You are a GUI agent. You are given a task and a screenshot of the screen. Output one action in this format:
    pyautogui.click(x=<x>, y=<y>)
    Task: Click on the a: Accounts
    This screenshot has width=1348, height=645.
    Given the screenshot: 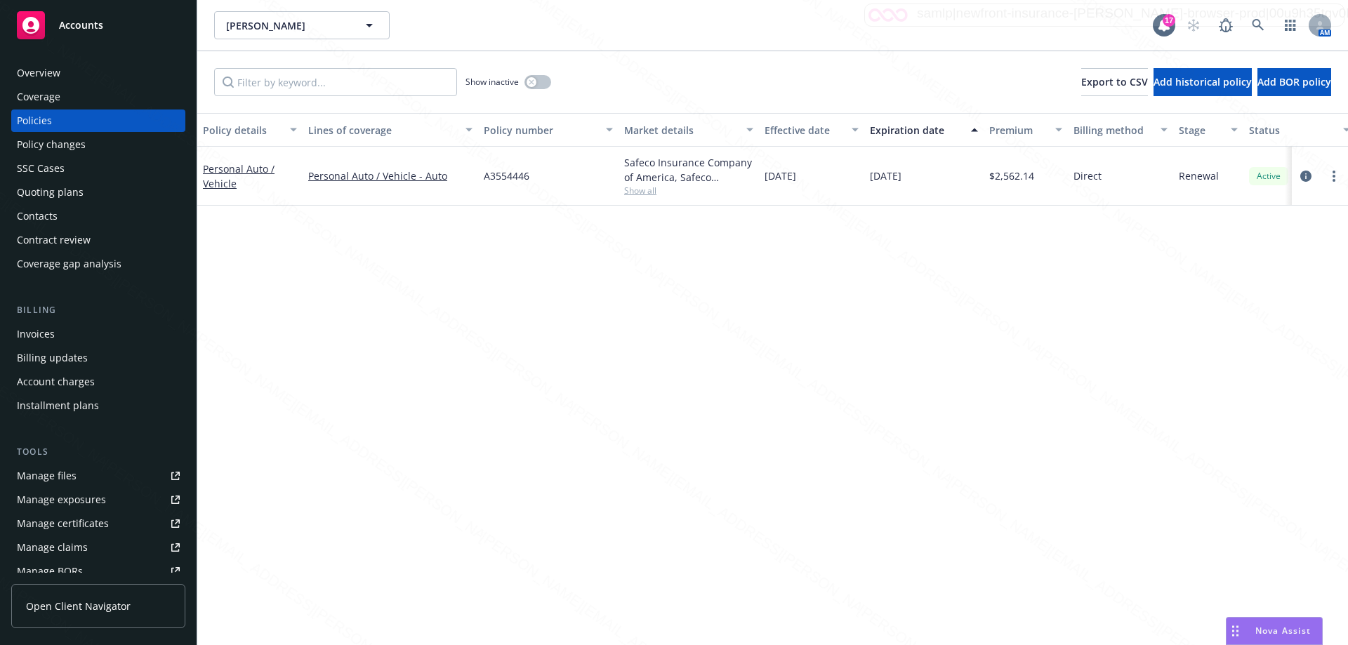 What is the action you would take?
    pyautogui.click(x=98, y=25)
    